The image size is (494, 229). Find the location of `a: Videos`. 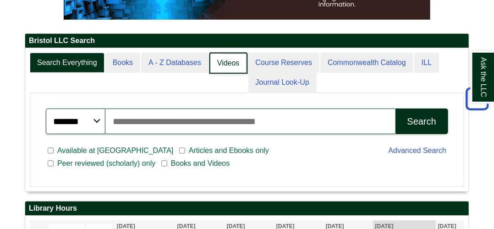

a: Videos is located at coordinates (228, 63).